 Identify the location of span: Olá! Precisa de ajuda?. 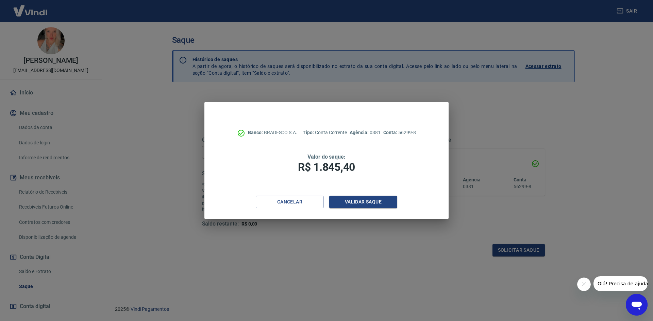
(31, 7).